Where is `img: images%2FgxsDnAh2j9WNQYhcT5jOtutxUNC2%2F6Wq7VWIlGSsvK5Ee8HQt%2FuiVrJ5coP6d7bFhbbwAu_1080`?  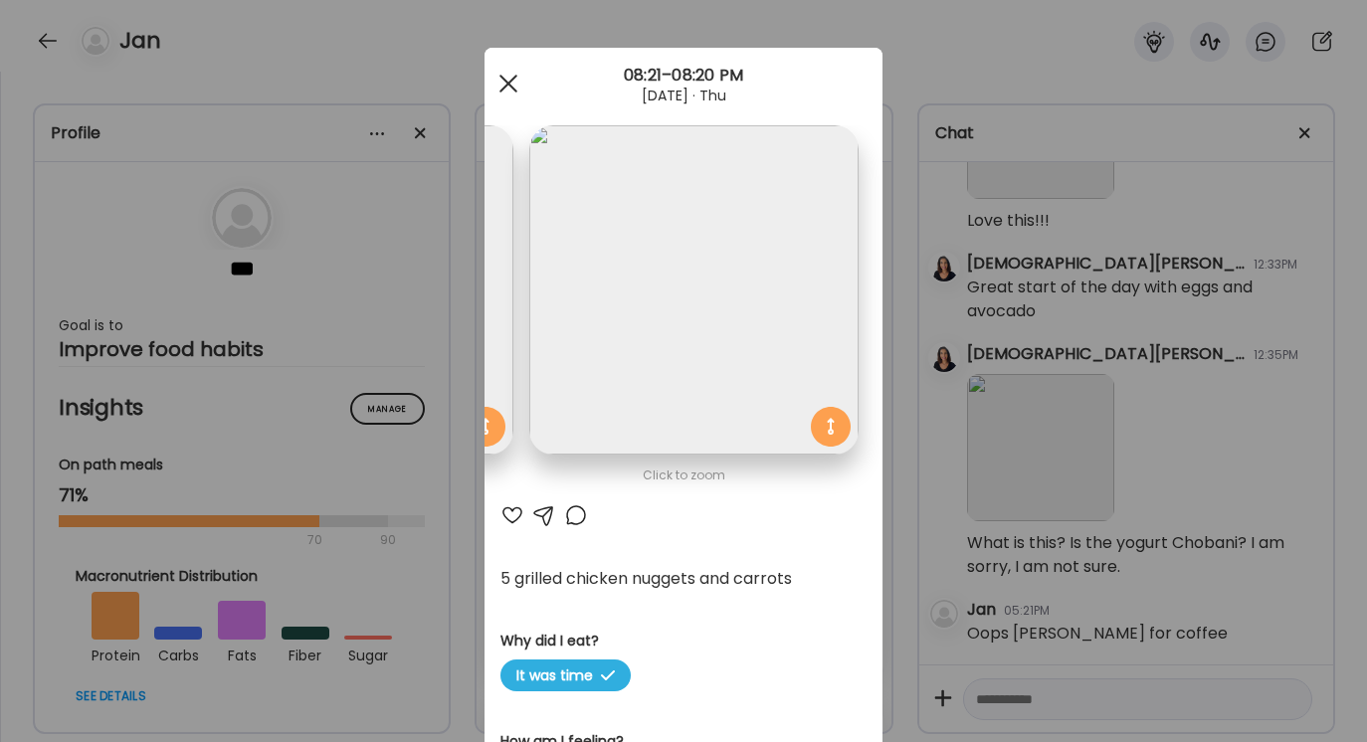
img: images%2FgxsDnAh2j9WNQYhcT5jOtutxUNC2%2F6Wq7VWIlGSsvK5Ee8HQt%2FuiVrJ5coP6d7bFhbbwAu_1080 is located at coordinates (694, 290).